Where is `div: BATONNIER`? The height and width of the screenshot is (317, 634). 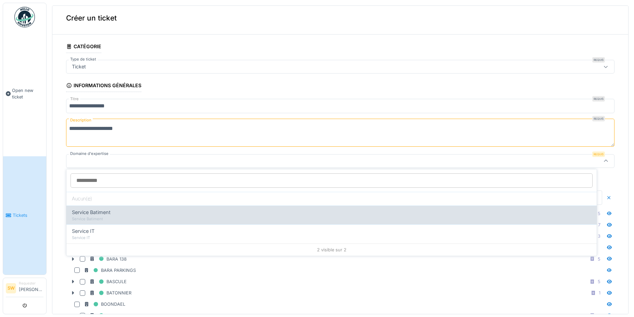
div: BATONNIER is located at coordinates (110, 293).